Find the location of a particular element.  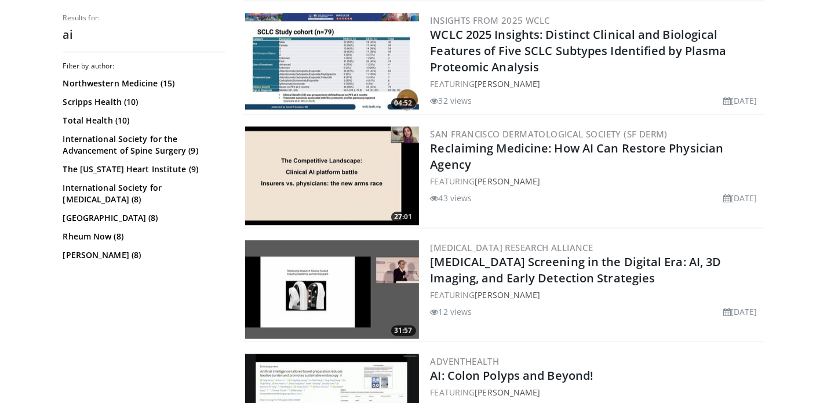

p: Results for: is located at coordinates (144, 18).